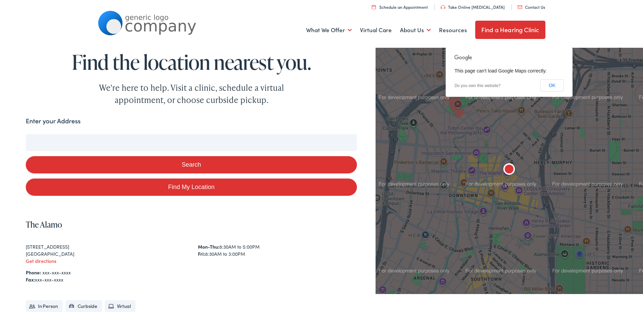 The image size is (643, 313). Describe the element at coordinates (191, 143) in the screenshot. I see `input: Enter your address or zip code` at that location.